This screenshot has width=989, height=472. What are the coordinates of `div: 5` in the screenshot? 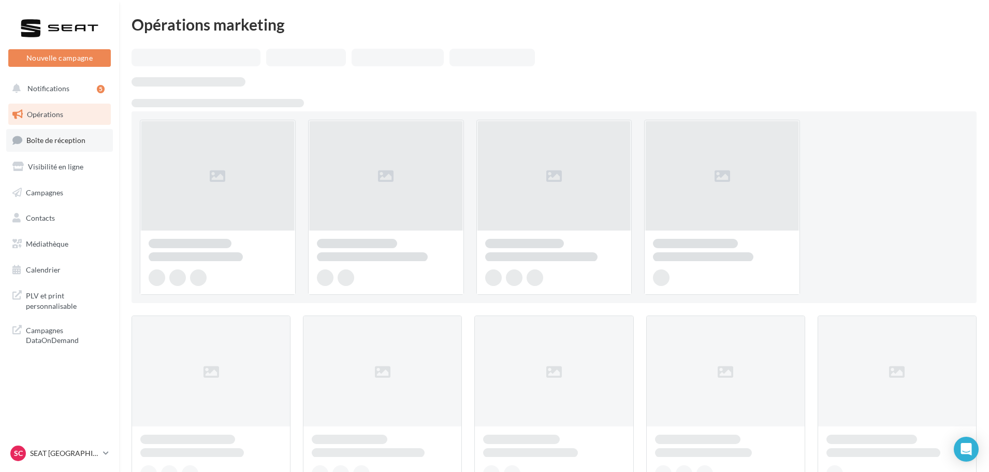 It's located at (101, 89).